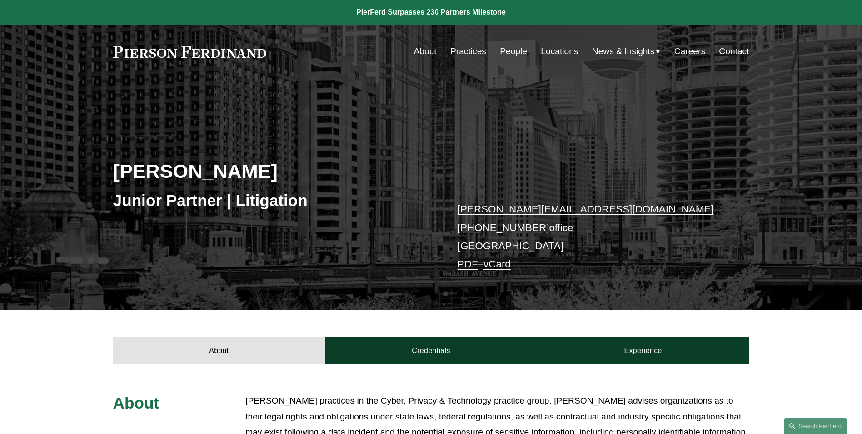 The image size is (862, 434). What do you see at coordinates (136, 402) in the screenshot?
I see `span: About` at bounding box center [136, 402].